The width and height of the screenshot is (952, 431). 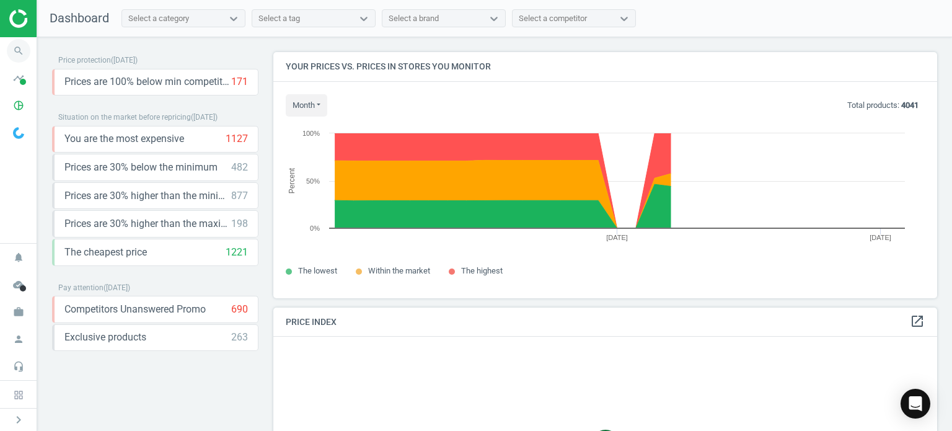 What do you see at coordinates (84, 60) in the screenshot?
I see `span: Price protection` at bounding box center [84, 60].